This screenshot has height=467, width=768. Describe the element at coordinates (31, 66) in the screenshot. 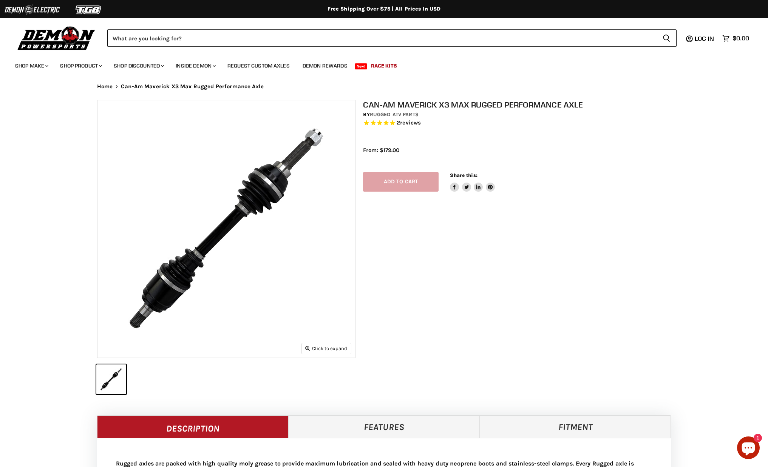

I see `a: Shop Make` at that location.